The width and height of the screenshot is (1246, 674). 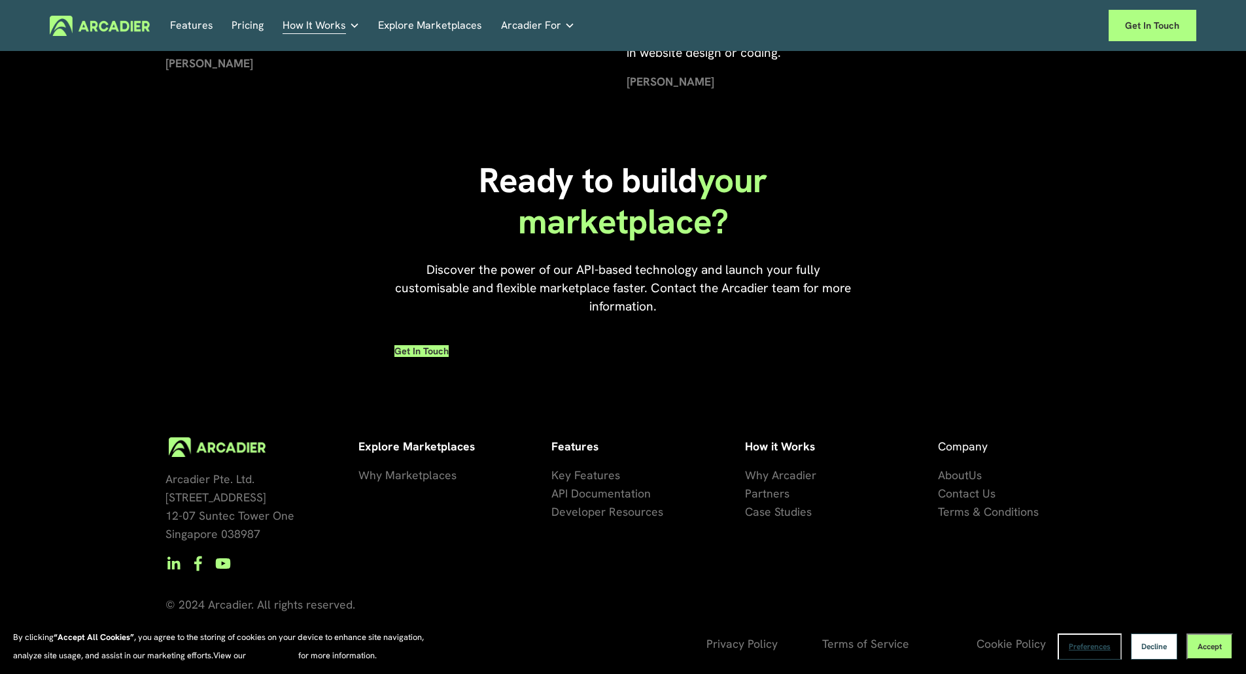 I want to click on h1: your marketplace?, so click(x=623, y=201).